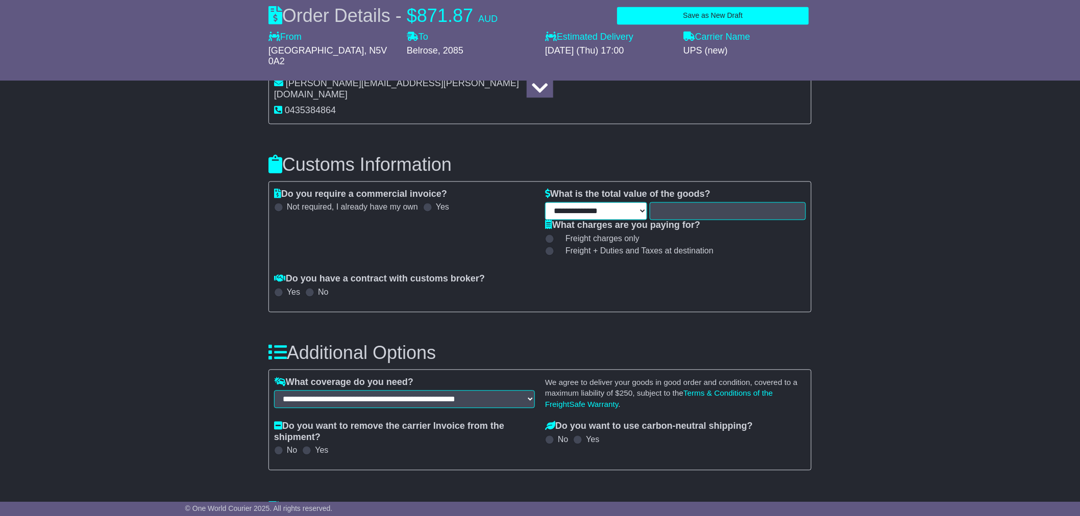 The width and height of the screenshot is (1080, 516). What do you see at coordinates (747, 52) in the screenshot?
I see `div: UPS (new)` at bounding box center [747, 52].